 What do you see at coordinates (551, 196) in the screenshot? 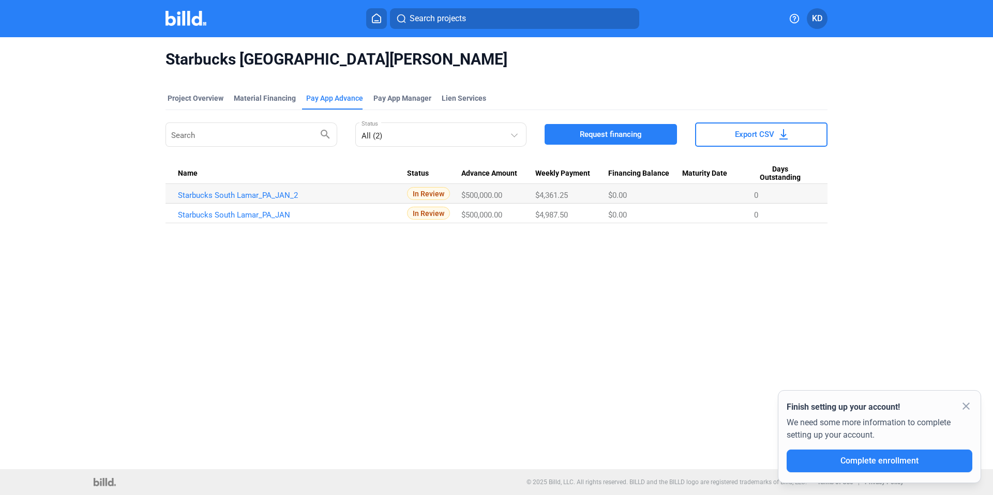
I see `span: $4,361.25` at bounding box center [551, 196].